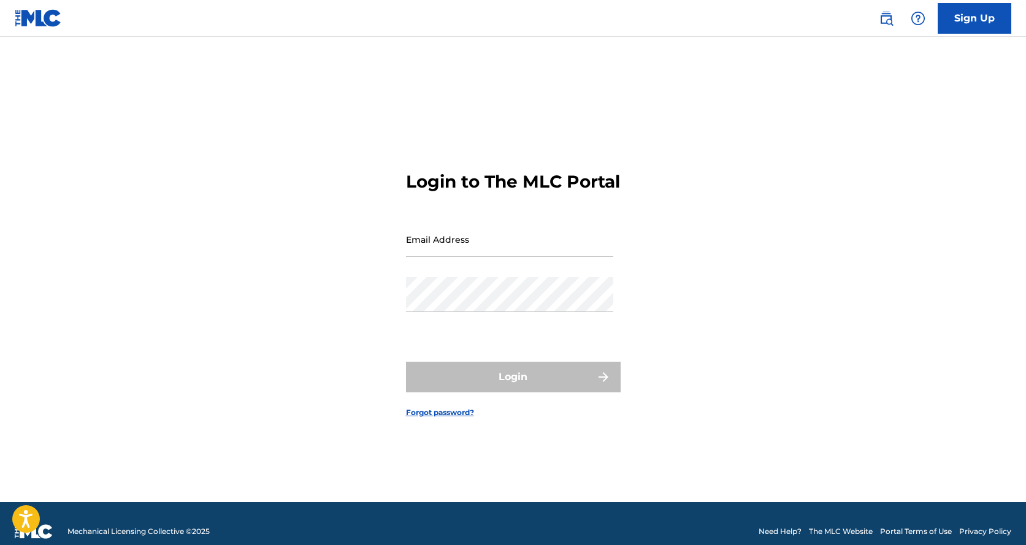  I want to click on a: Need Help?, so click(780, 532).